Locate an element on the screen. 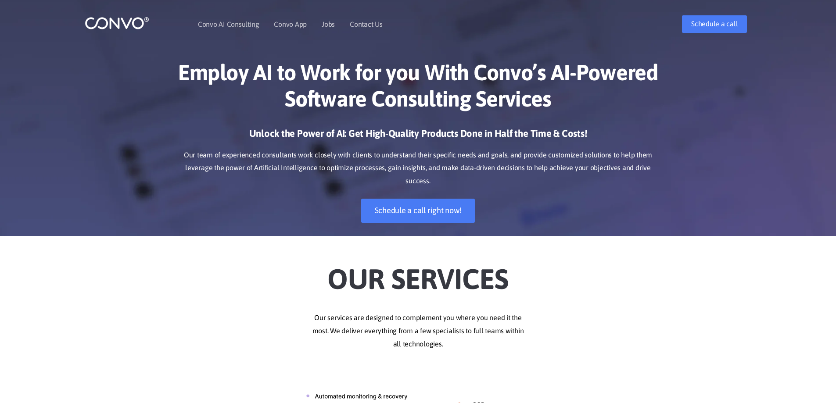 This screenshot has width=836, height=403. img: logo_1.png is located at coordinates (117, 23).